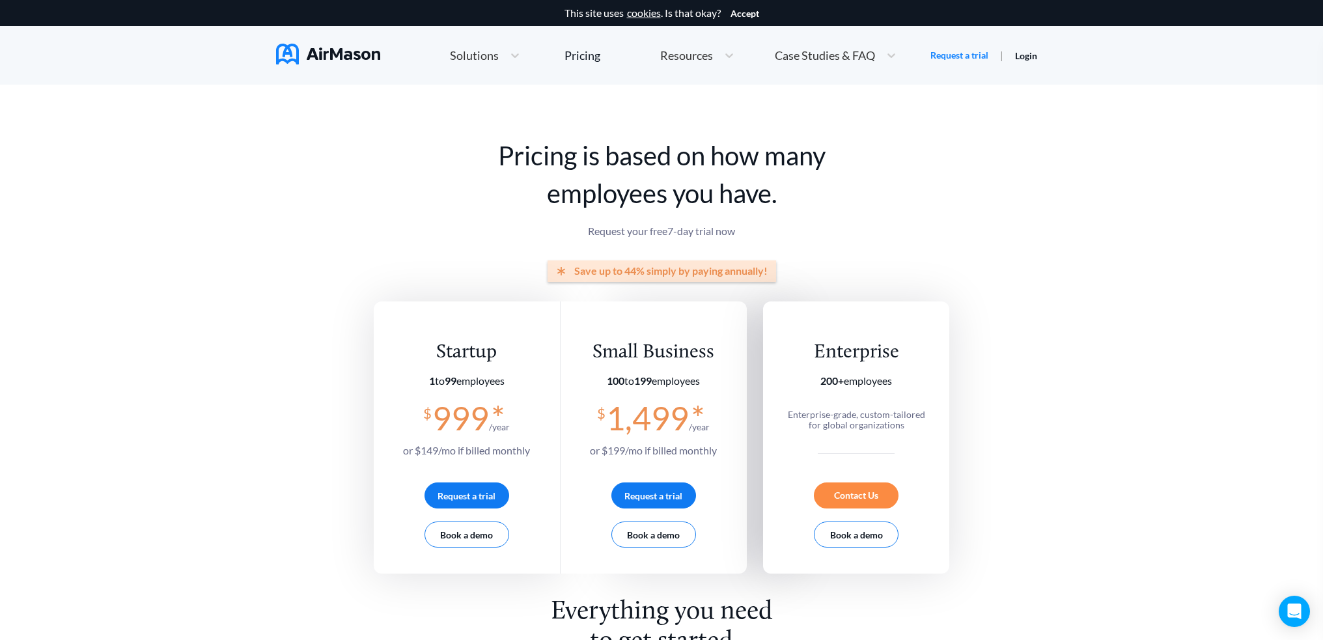  What do you see at coordinates (328, 54) in the screenshot?
I see `img: AirMason Logo` at bounding box center [328, 54].